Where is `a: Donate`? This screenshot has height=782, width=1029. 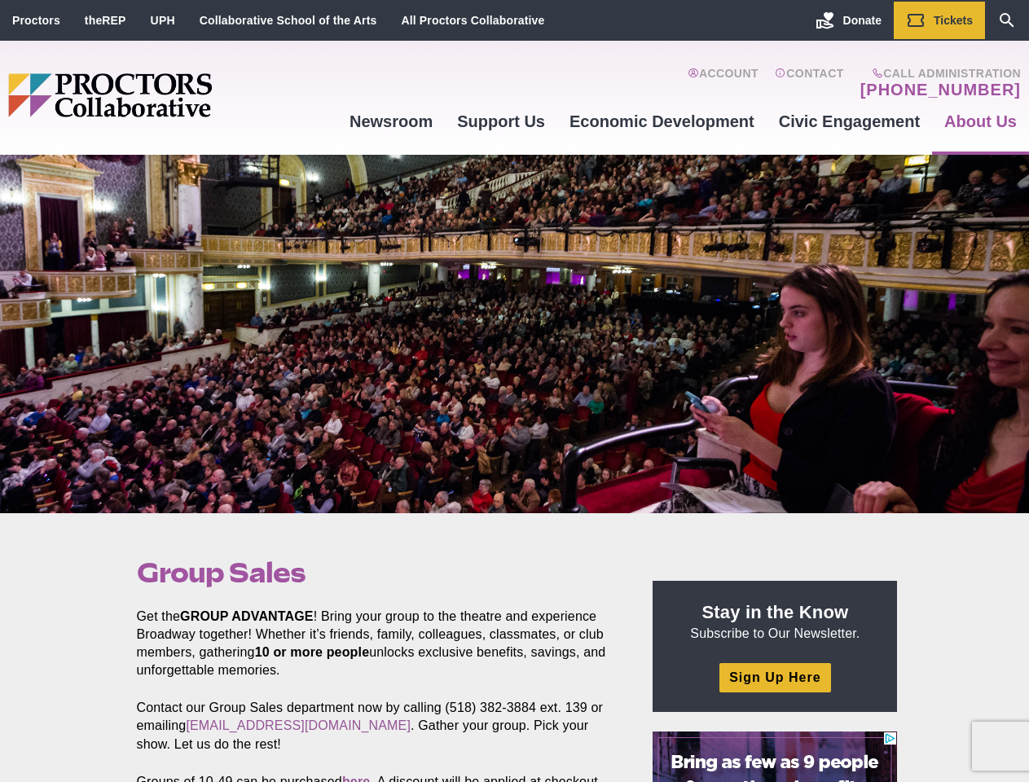 a: Donate is located at coordinates (848, 20).